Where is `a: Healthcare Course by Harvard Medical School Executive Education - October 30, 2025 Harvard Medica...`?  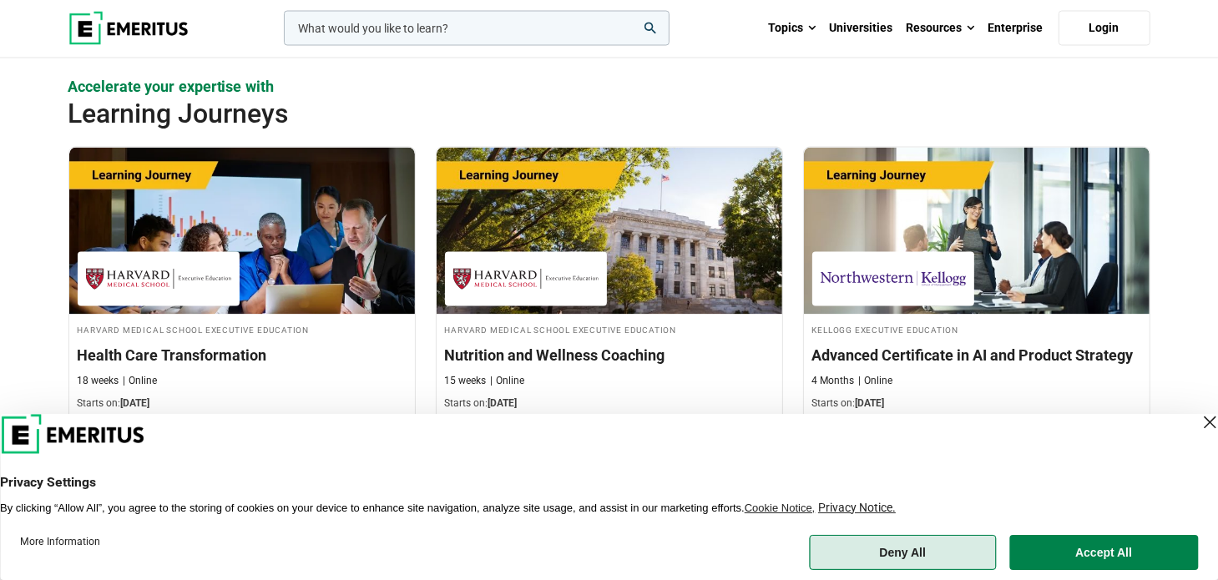 a: Healthcare Course by Harvard Medical School Executive Education - October 30, 2025 Harvard Medica... is located at coordinates (609, 284).